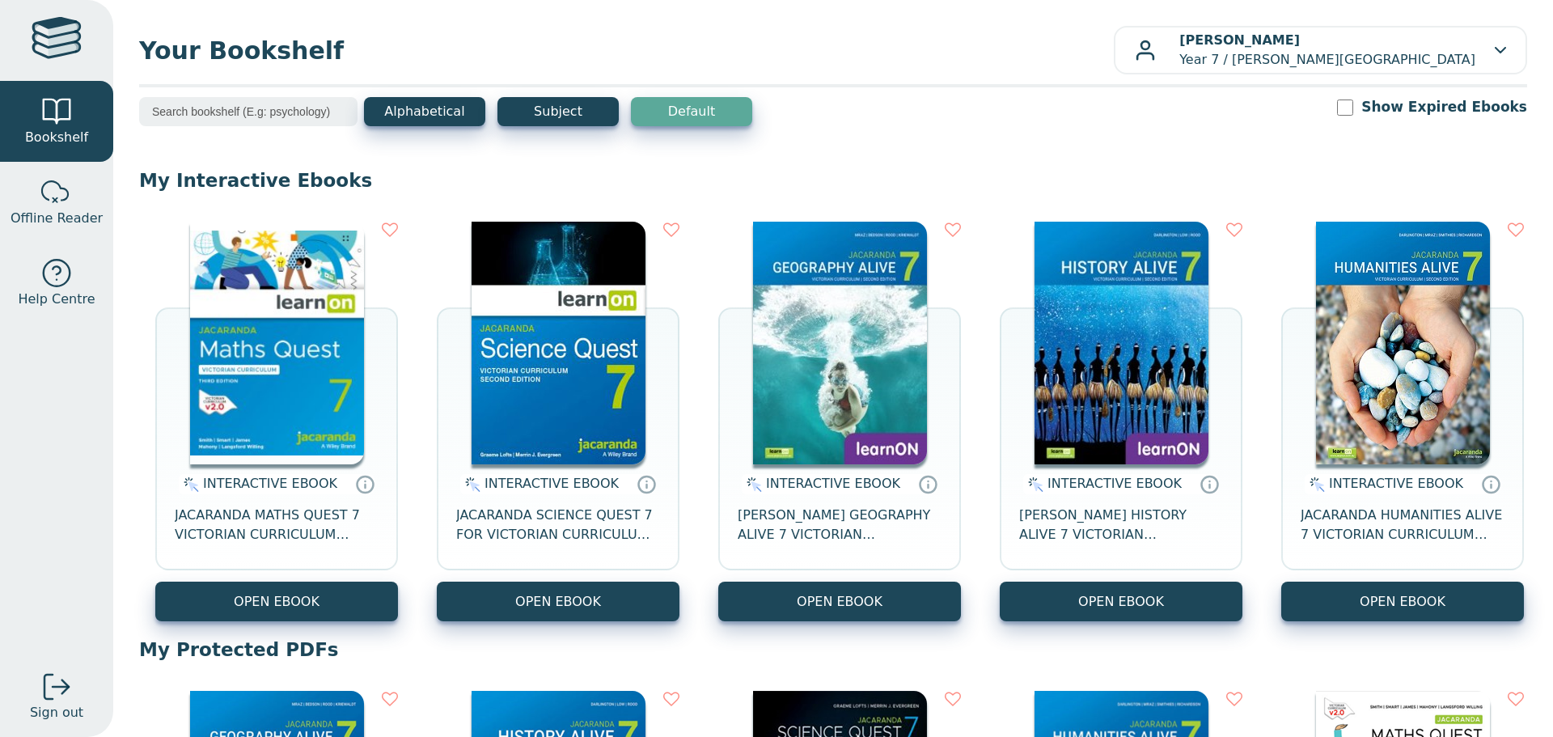 The image size is (1553, 737). I want to click on span: Offline Reader, so click(57, 218).